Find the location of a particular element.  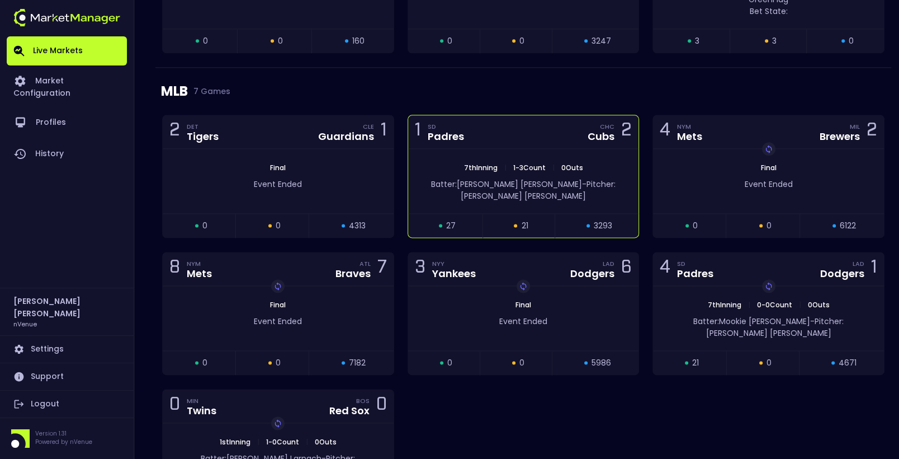

a: Market Configuration is located at coordinates (67, 86).